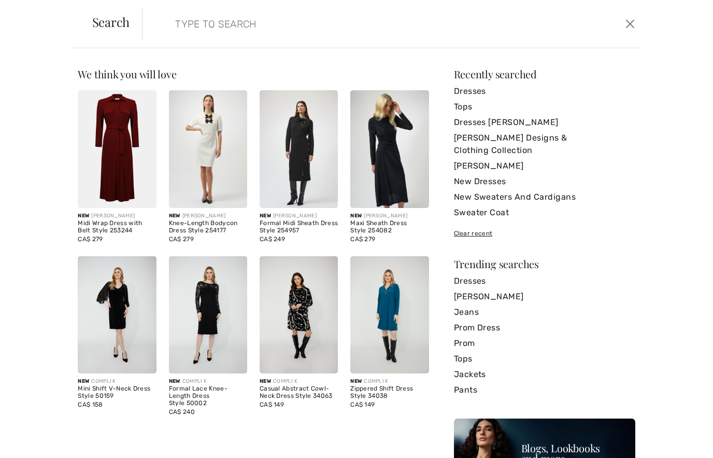  Describe the element at coordinates (545, 390) in the screenshot. I see `a: Pants` at that location.